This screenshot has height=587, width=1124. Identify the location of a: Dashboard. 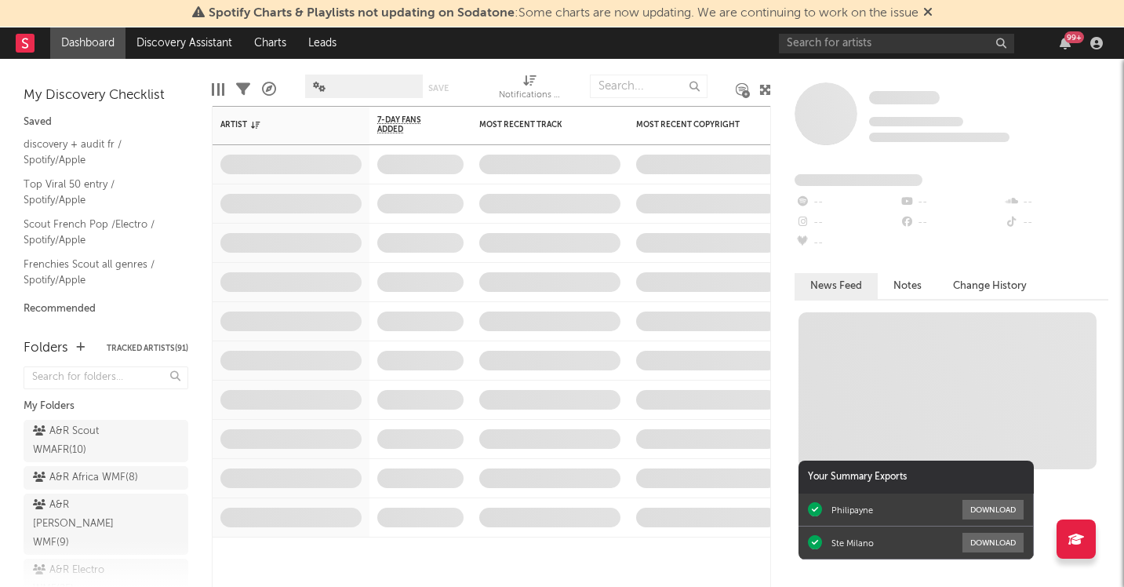
(88, 43).